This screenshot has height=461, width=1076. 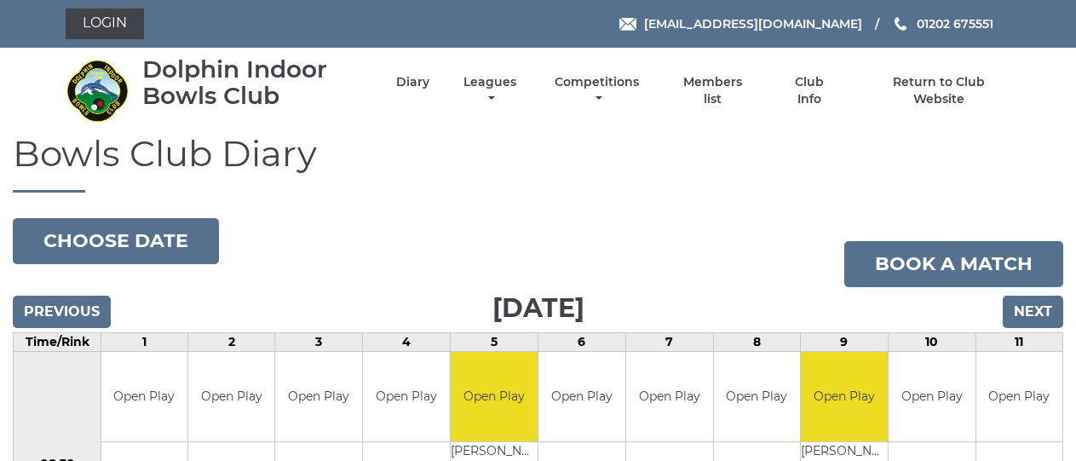 I want to click on a: Diary, so click(x=412, y=82).